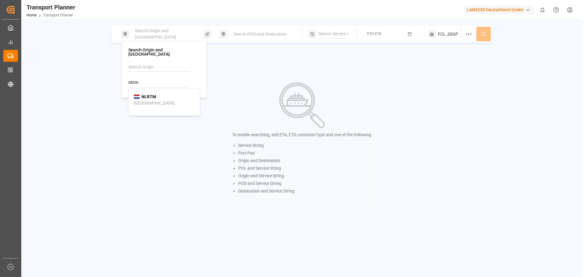 Image resolution: width=584 pixels, height=277 pixels. Describe the element at coordinates (302, 135) in the screenshot. I see `p: To enable searching, add ETA, ETD, containerType and one of the following:` at that location.